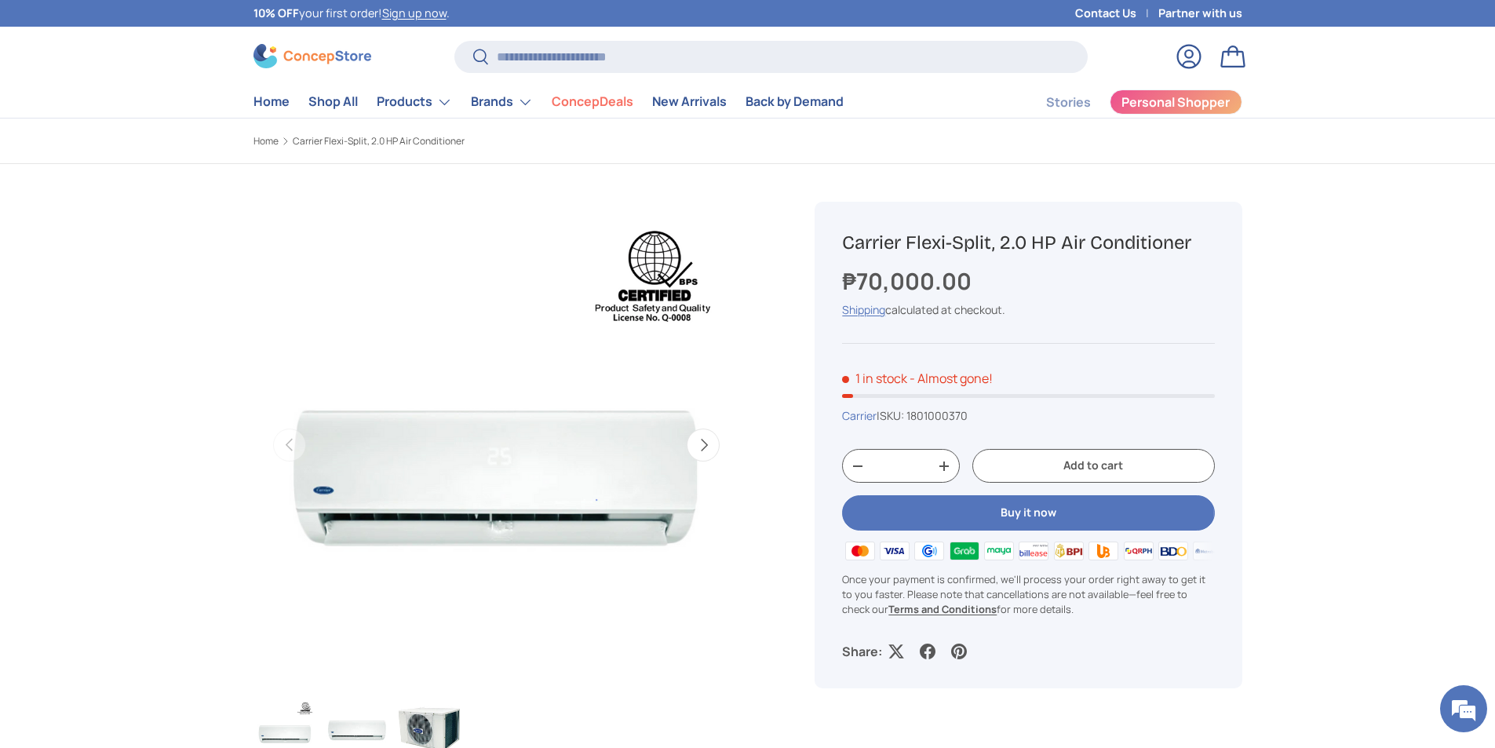  Describe the element at coordinates (1033, 550) in the screenshot. I see `img: billease` at that location.